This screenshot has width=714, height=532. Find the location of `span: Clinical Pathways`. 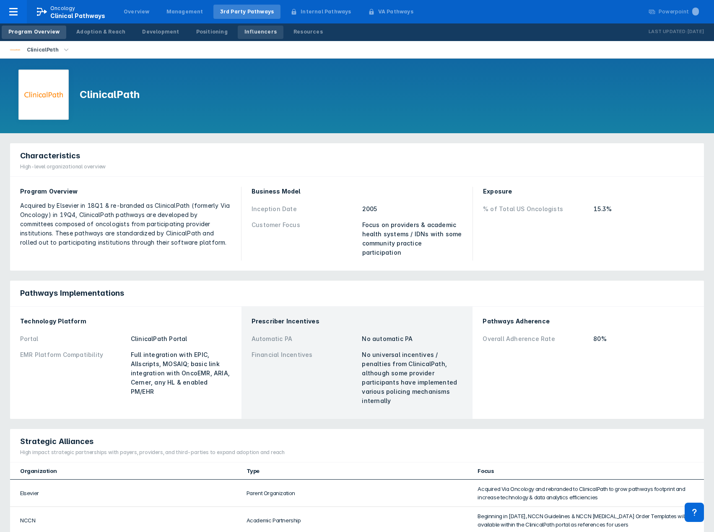

span: Clinical Pathways is located at coordinates (78, 16).